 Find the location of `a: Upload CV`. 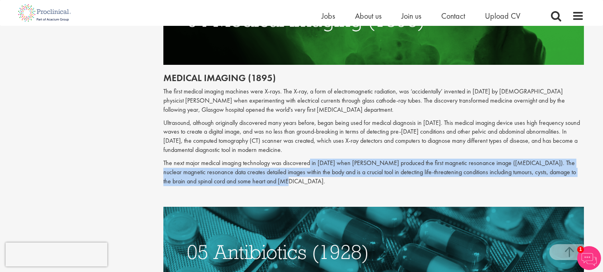

a: Upload CV is located at coordinates (502, 16).